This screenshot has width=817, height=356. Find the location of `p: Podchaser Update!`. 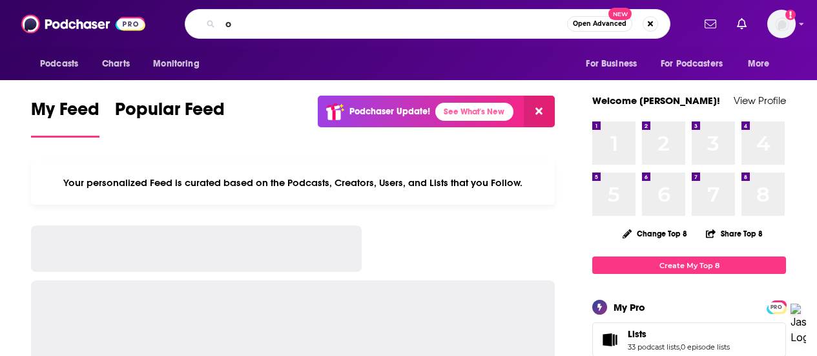

p: Podchaser Update! is located at coordinates (389, 111).